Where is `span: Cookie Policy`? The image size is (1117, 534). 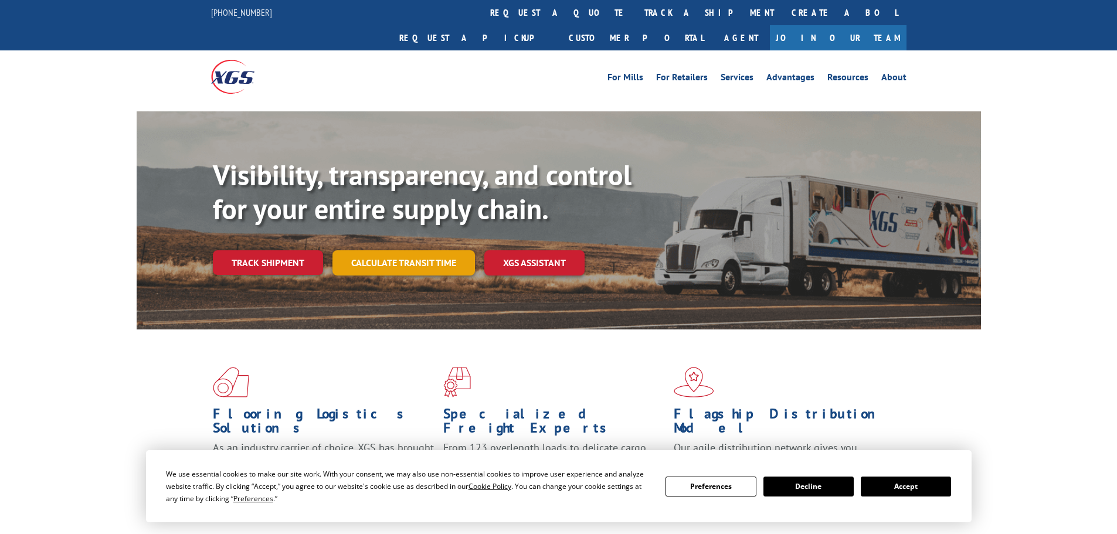 span: Cookie Policy is located at coordinates (489, 486).